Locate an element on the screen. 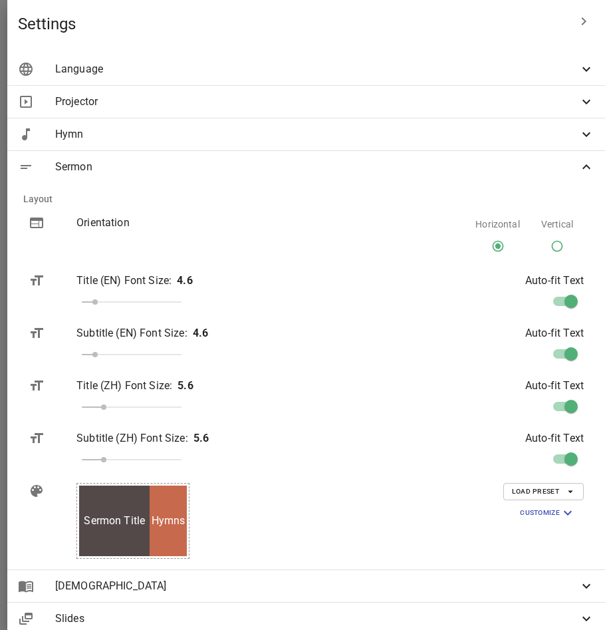 This screenshot has height=630, width=605. p: Title (EN) Font Size : is located at coordinates (124, 281).